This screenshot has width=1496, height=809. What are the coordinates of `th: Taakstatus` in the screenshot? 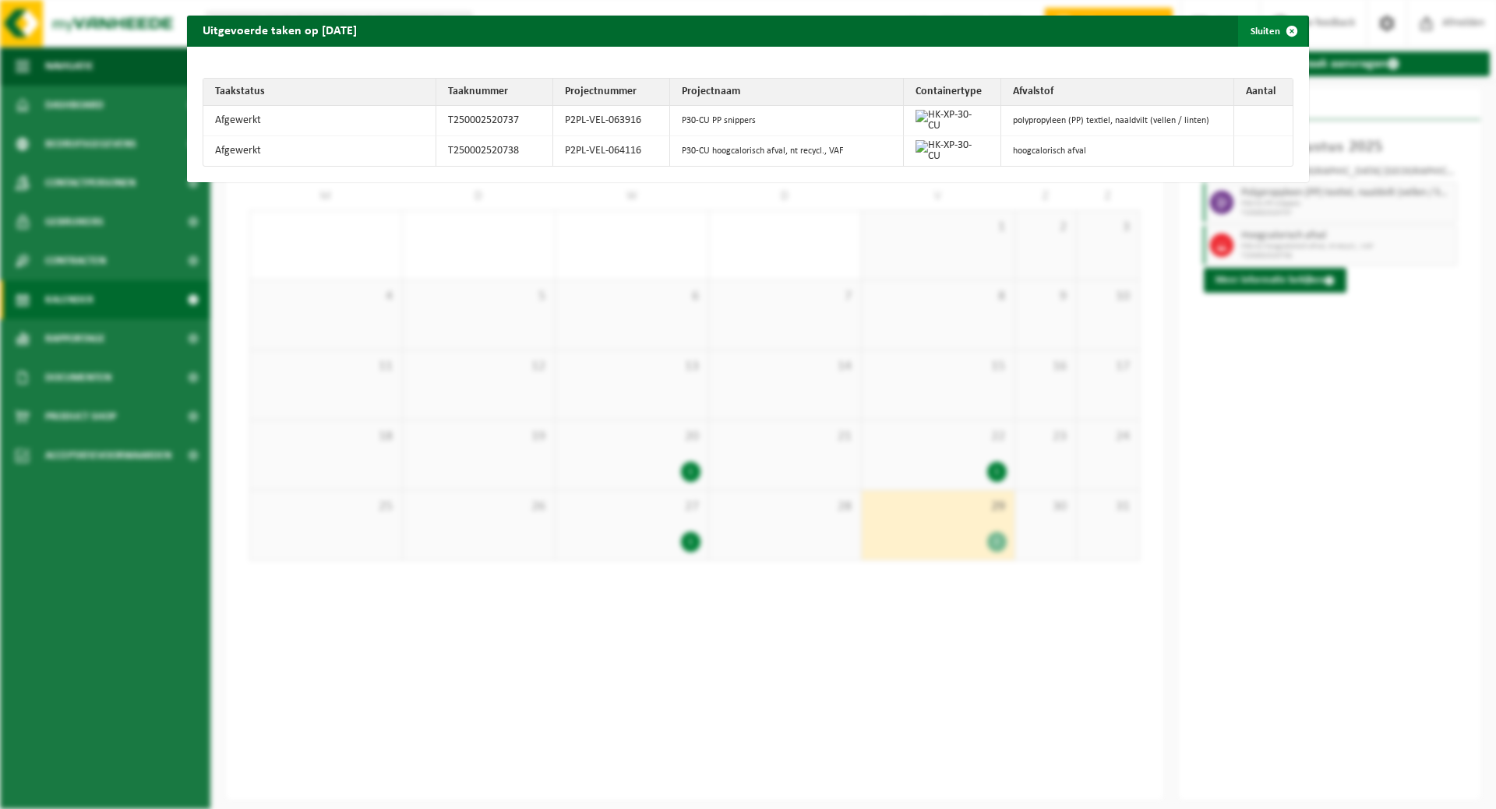 It's located at (319, 92).